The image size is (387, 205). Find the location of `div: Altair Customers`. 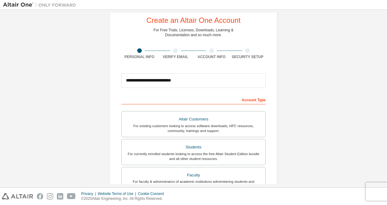

div: Altair Customers is located at coordinates (193, 119).